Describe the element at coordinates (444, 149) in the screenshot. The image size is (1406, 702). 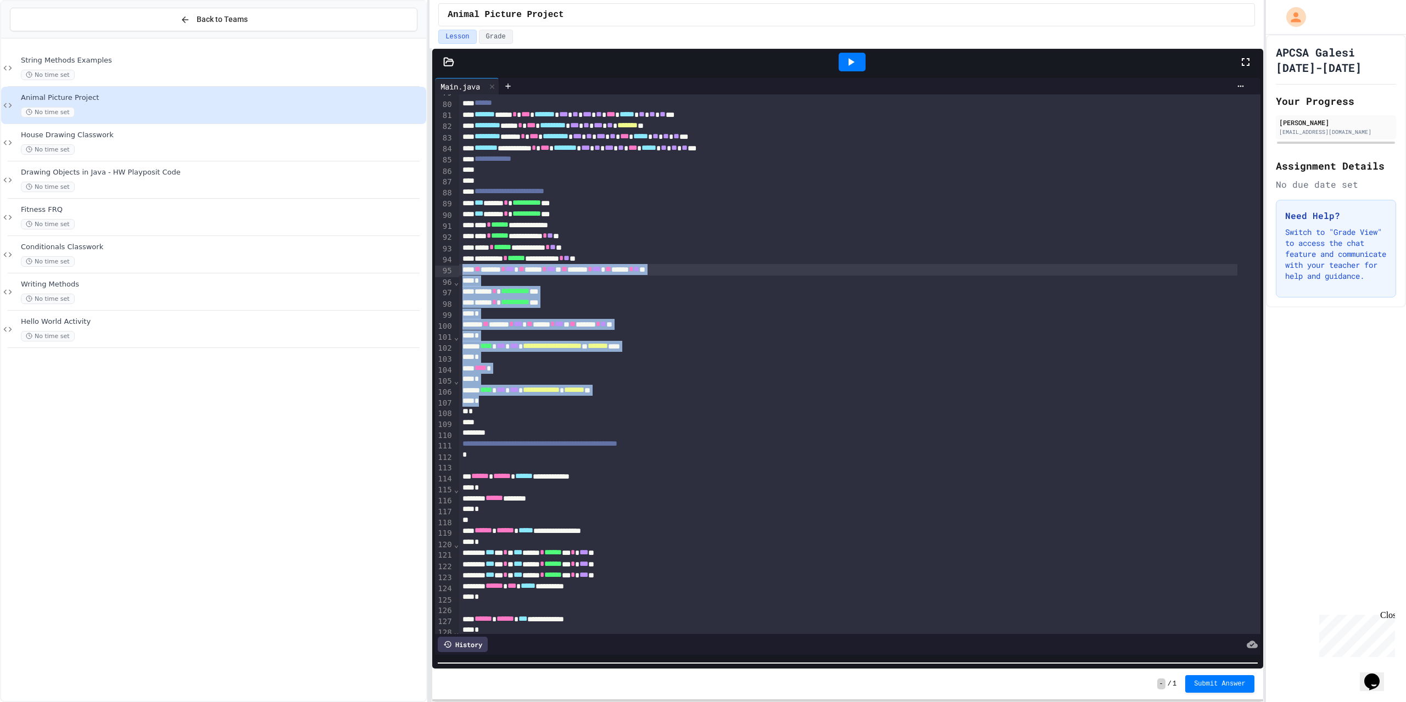
I see `div: 84` at that location.